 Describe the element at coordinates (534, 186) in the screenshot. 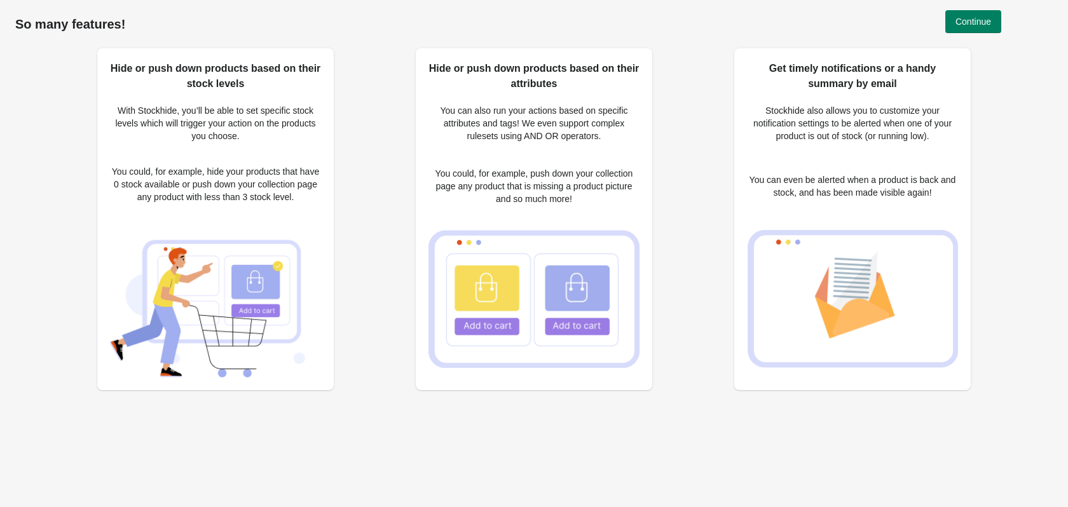

I see `p: You could, for example, push down your collection page any product that is missing a product pict...` at that location.